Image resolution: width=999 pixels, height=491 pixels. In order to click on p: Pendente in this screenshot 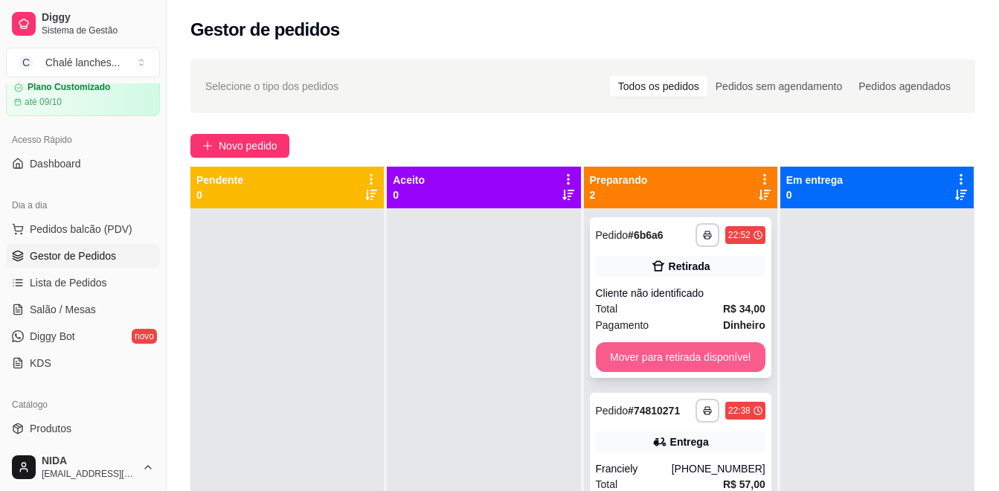, I will do `click(219, 180)`.